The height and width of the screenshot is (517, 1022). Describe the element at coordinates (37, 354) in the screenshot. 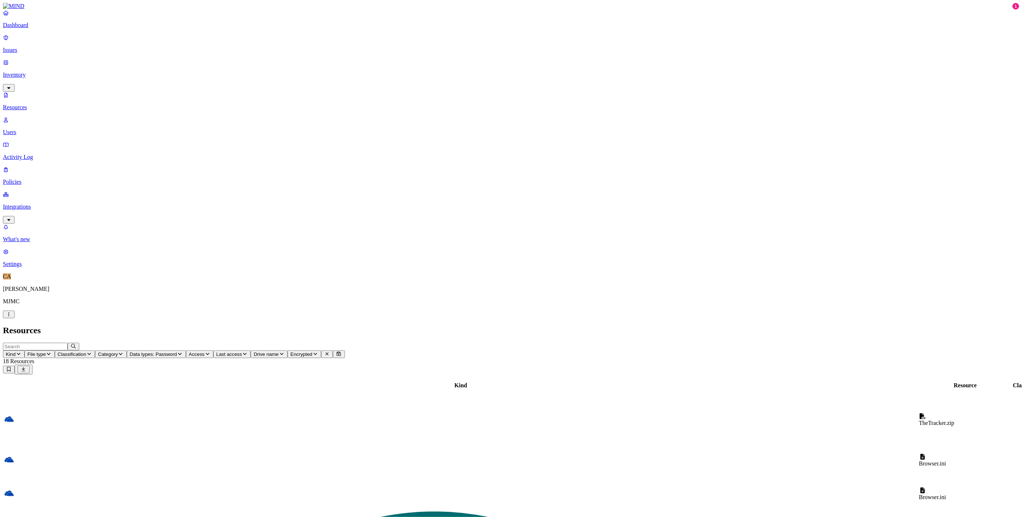

I see `span: File type` at that location.